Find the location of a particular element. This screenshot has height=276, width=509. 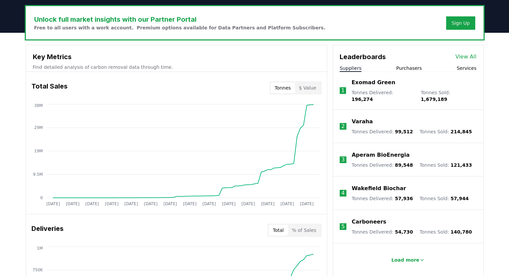

tspan: 38M is located at coordinates (38, 106).